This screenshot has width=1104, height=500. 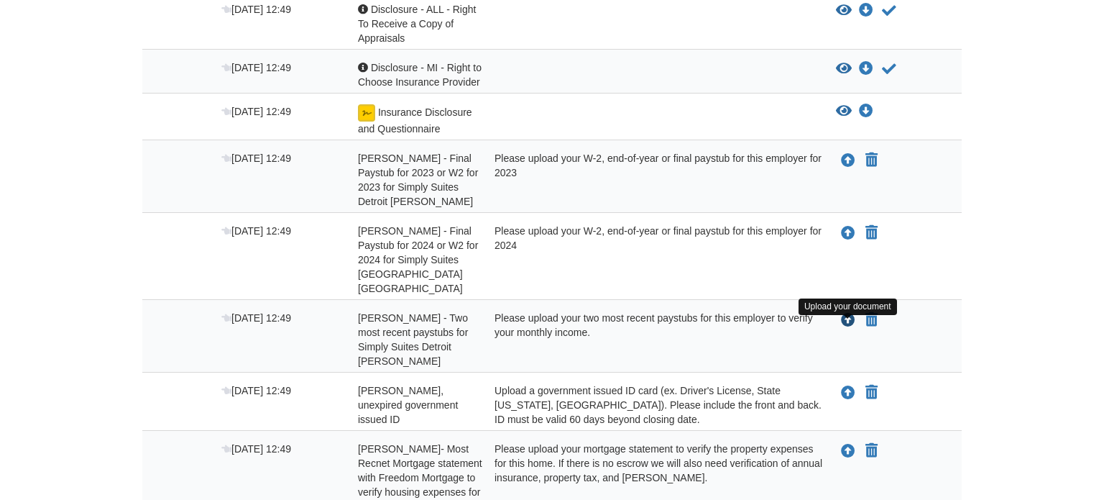 What do you see at coordinates (866, 11) in the screenshot?
I see `a: Download Disclosure - ALL - Right To Receive a Copy of Appraisals` at bounding box center [866, 11].